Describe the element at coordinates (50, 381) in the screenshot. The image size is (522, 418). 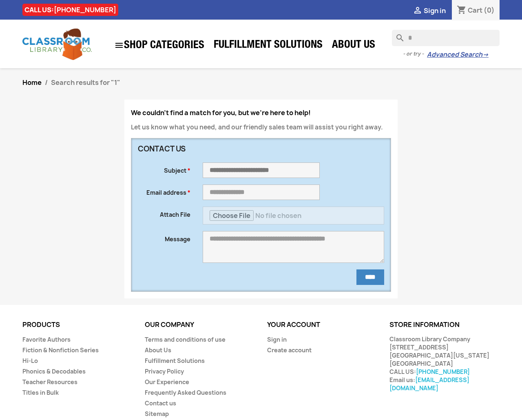
I see `a: Teacher Resources` at that location.